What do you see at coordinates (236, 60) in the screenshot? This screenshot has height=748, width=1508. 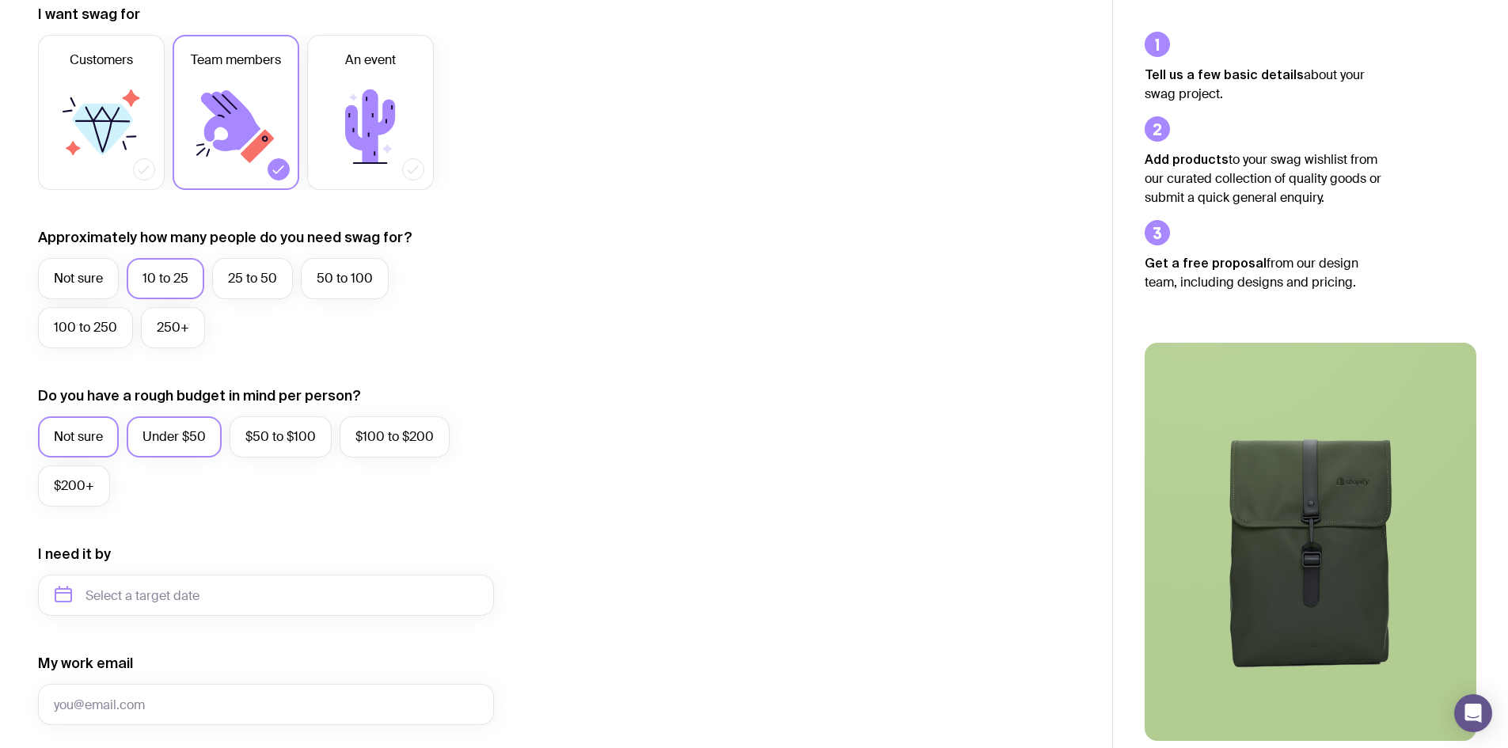 I see `span: Team members` at bounding box center [236, 60].